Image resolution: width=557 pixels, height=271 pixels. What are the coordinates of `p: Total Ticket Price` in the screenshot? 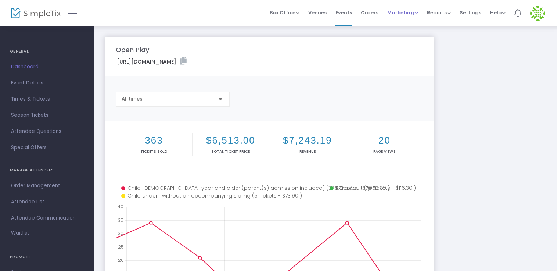 It's located at (231, 151).